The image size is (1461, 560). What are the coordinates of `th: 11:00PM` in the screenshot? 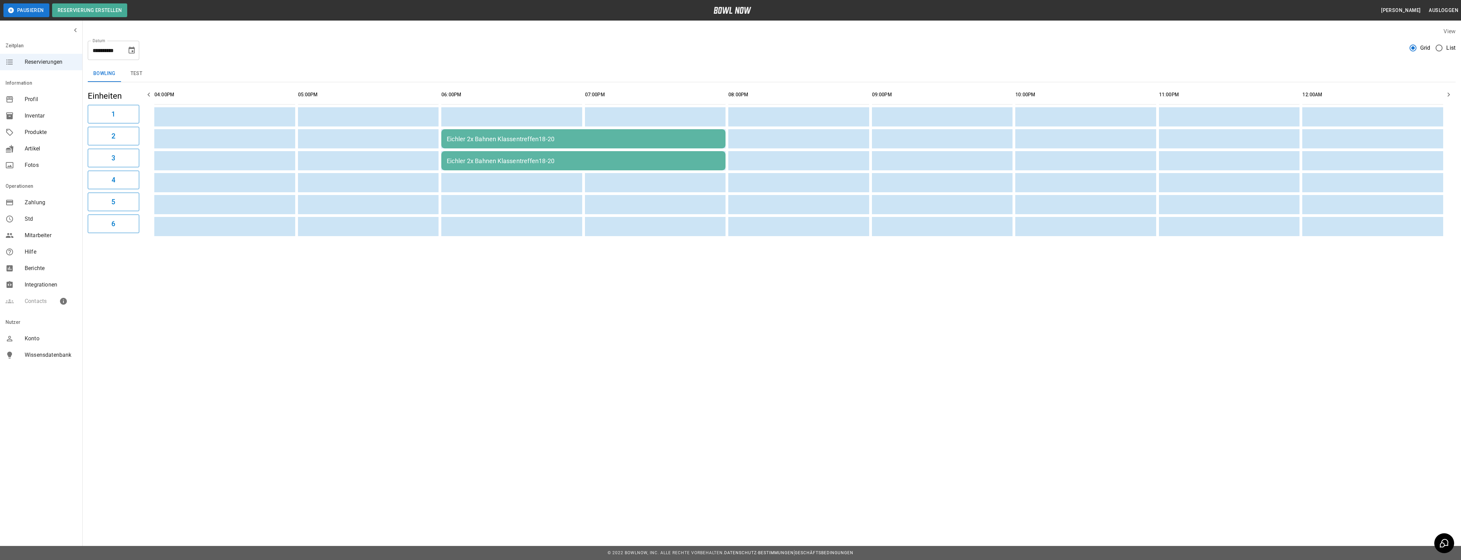 It's located at (1230, 95).